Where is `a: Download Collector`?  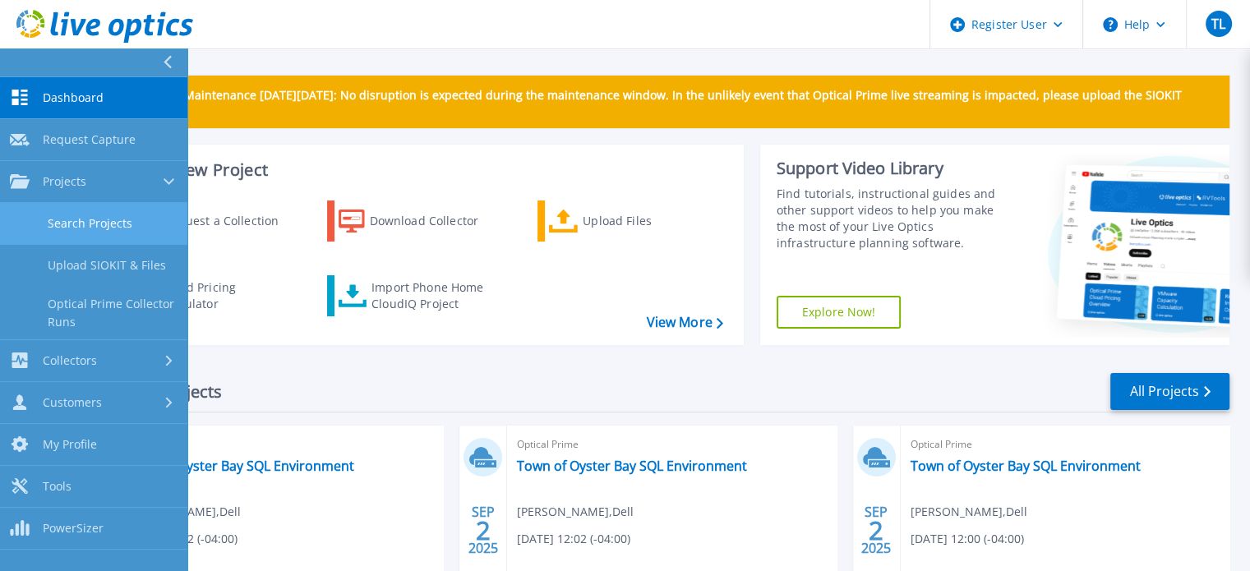
a: Download Collector is located at coordinates (418, 221).